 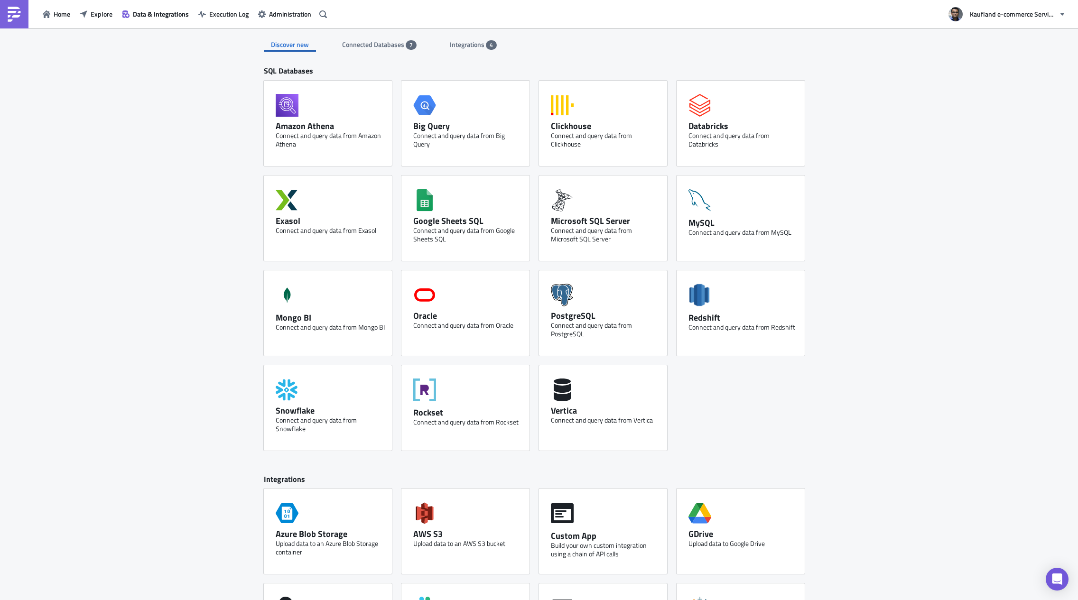 I want to click on div: Connect and query data from Databricks, so click(x=743, y=140).